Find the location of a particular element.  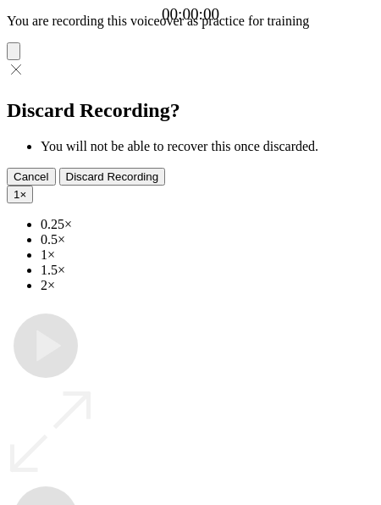

p: You are recording this voiceover as practice for training is located at coordinates (191, 21).